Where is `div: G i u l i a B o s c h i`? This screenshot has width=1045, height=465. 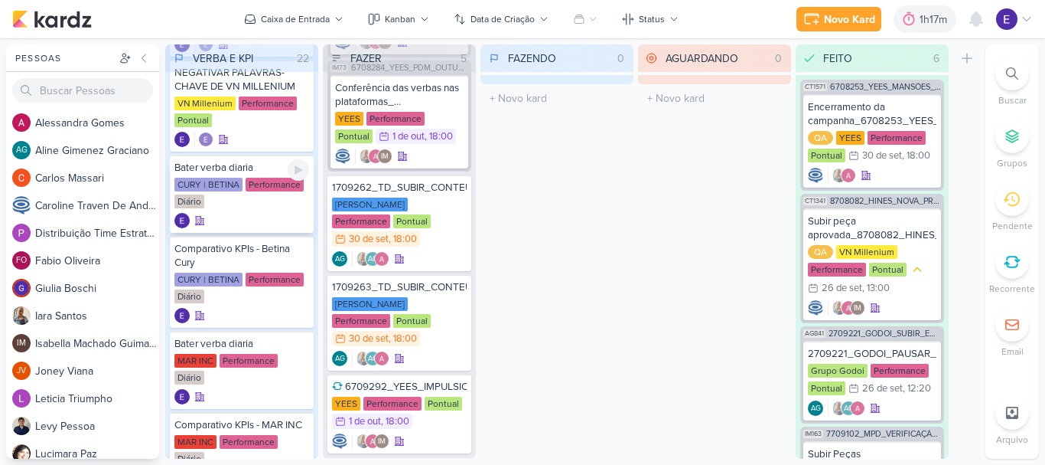
div: G i u l i a B o s c h i is located at coordinates (97, 288).